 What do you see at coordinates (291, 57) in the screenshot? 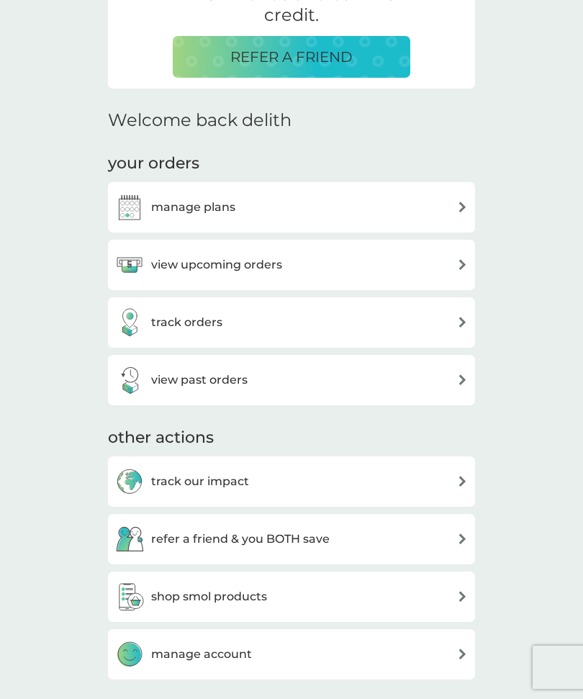
I see `button: REFER A FRIEND` at bounding box center [291, 57].